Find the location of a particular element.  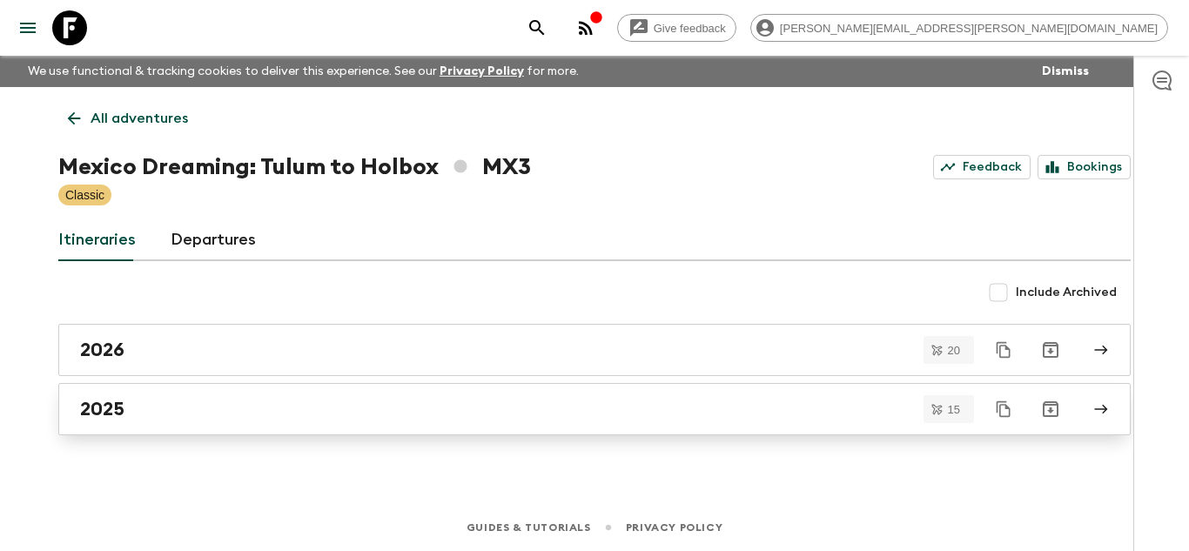

a: Departures is located at coordinates (213, 240).